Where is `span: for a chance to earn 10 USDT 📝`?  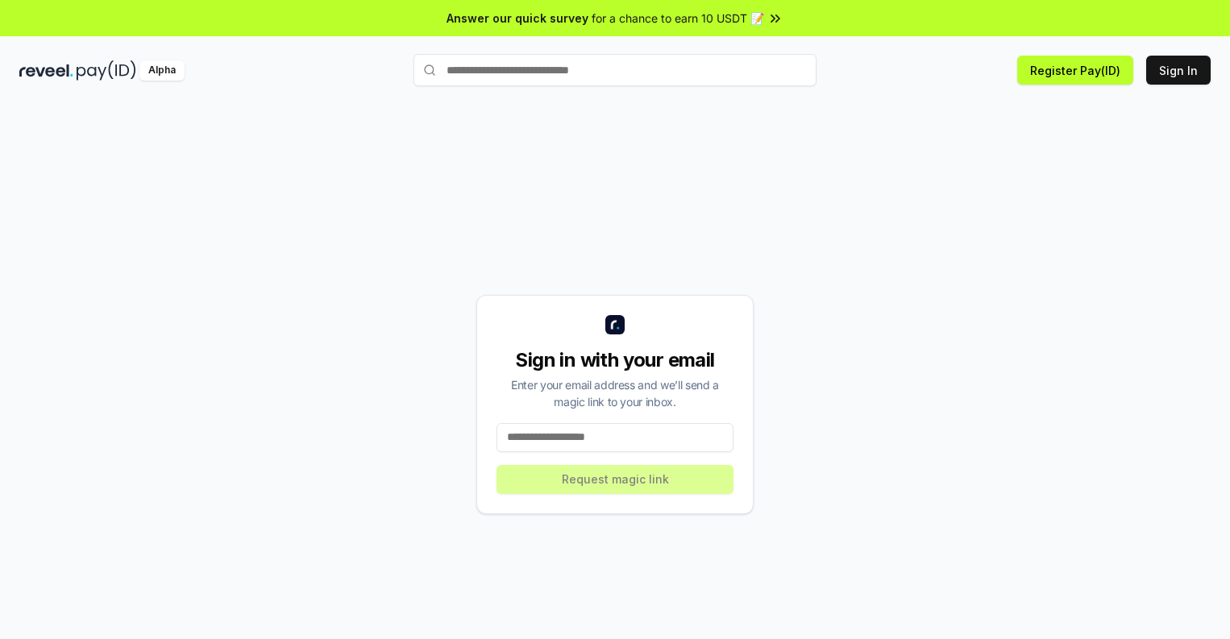 span: for a chance to earn 10 USDT 📝 is located at coordinates (678, 18).